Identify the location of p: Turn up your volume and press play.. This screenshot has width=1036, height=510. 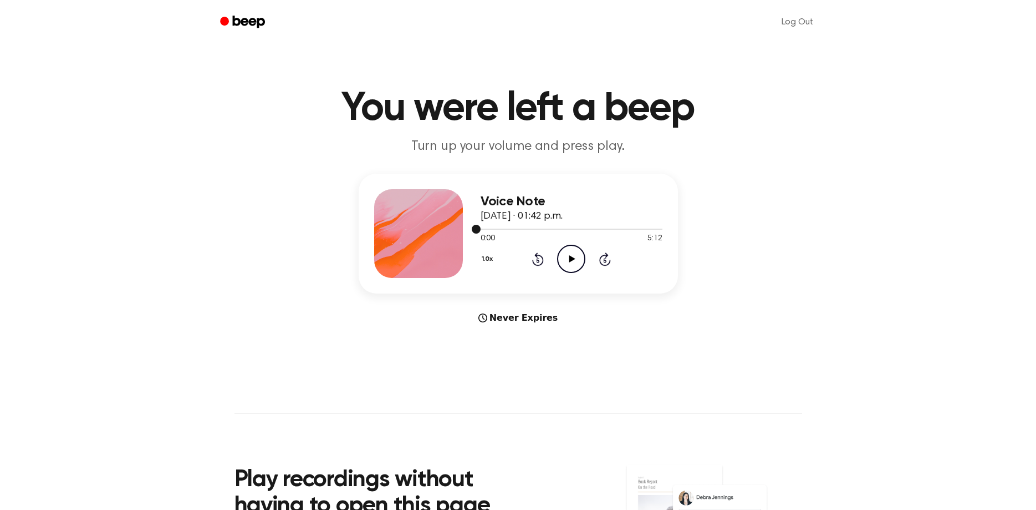
(518, 146).